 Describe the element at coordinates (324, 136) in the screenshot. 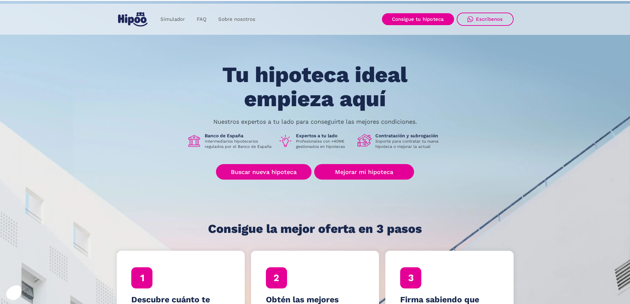

I see `h1: Expertos a tu lado` at that location.